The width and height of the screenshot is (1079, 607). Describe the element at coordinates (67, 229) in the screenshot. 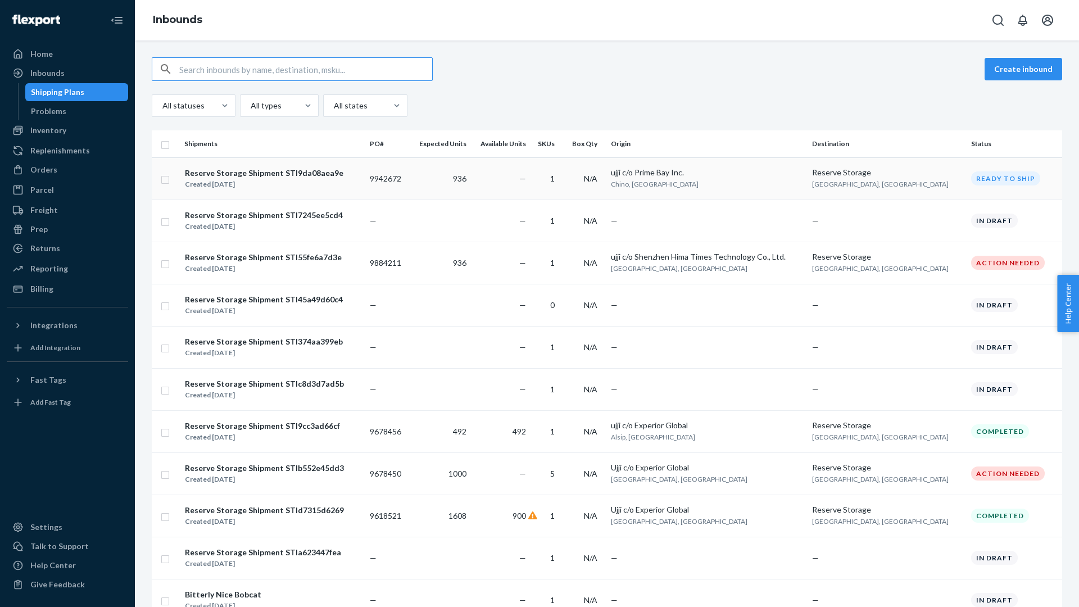

I see `a: Prep` at that location.